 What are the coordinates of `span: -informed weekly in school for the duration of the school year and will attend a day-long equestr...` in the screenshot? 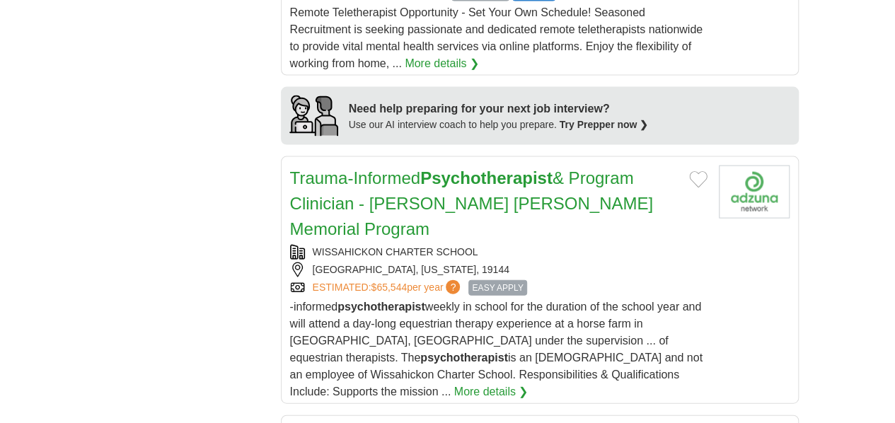 It's located at (496, 349).